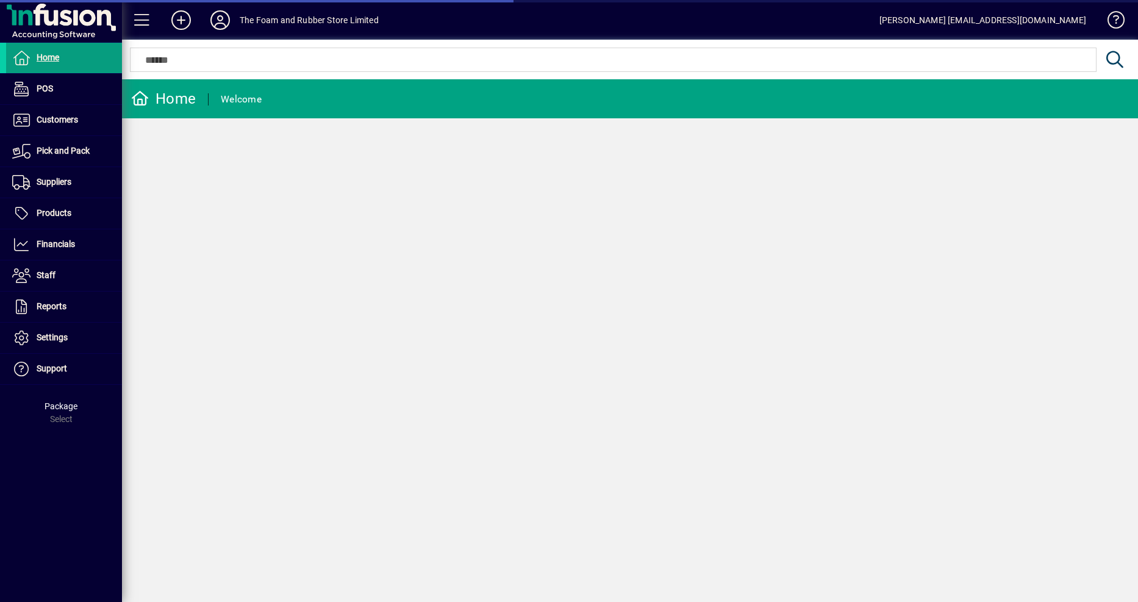 Image resolution: width=1138 pixels, height=602 pixels. What do you see at coordinates (51, 306) in the screenshot?
I see `span: Reports` at bounding box center [51, 306].